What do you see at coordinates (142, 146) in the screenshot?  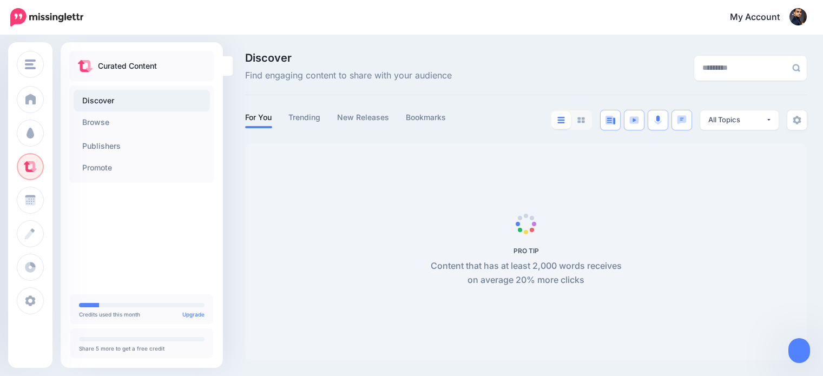 I see `a: Publishers` at bounding box center [142, 146].